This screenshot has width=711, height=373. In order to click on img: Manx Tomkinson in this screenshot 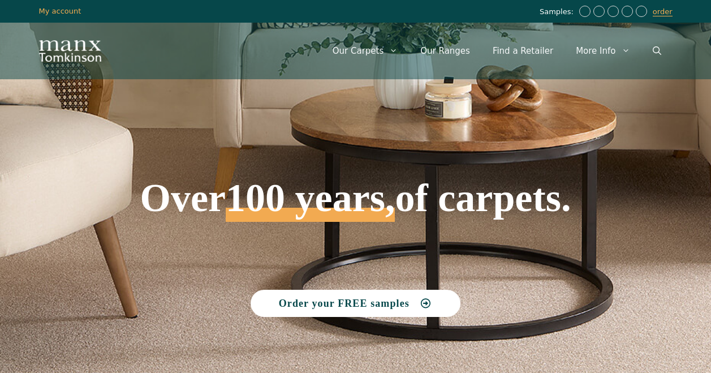, I will do `click(70, 51)`.